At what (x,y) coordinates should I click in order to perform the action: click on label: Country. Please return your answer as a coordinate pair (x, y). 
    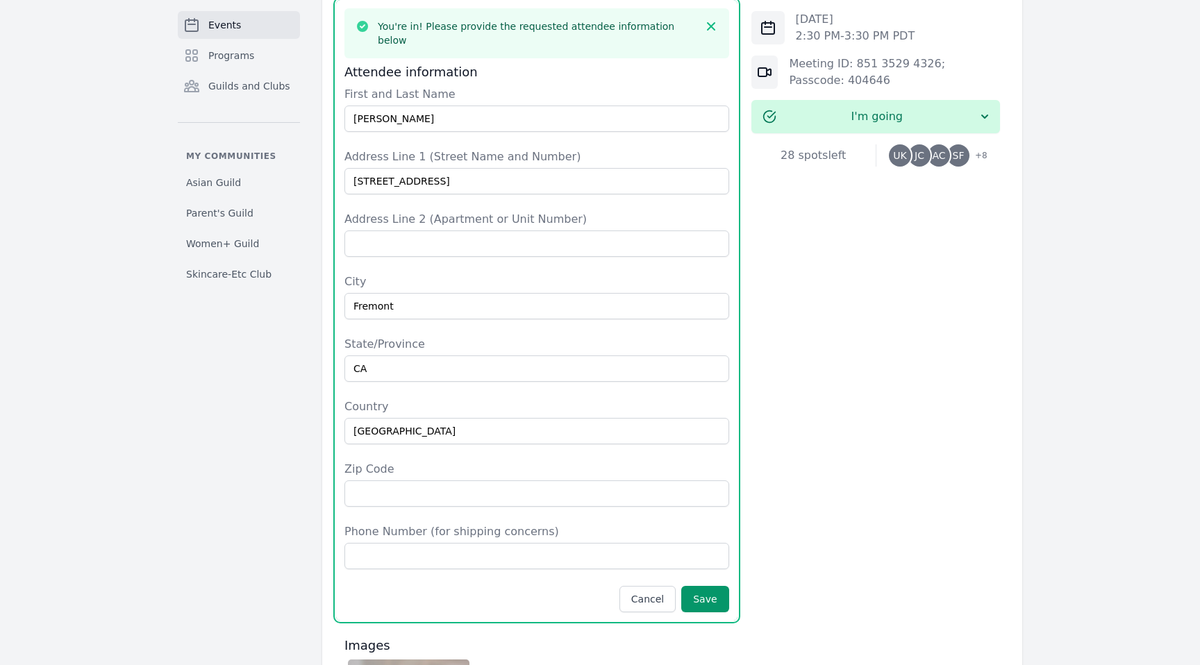
    Looking at the image, I should click on (537, 407).